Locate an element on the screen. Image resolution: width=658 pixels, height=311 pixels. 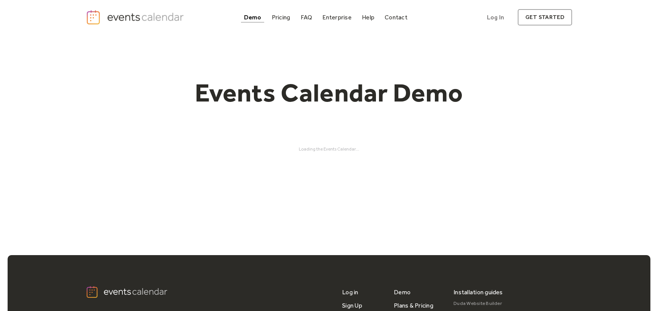
a: Enterprise is located at coordinates (337, 17).